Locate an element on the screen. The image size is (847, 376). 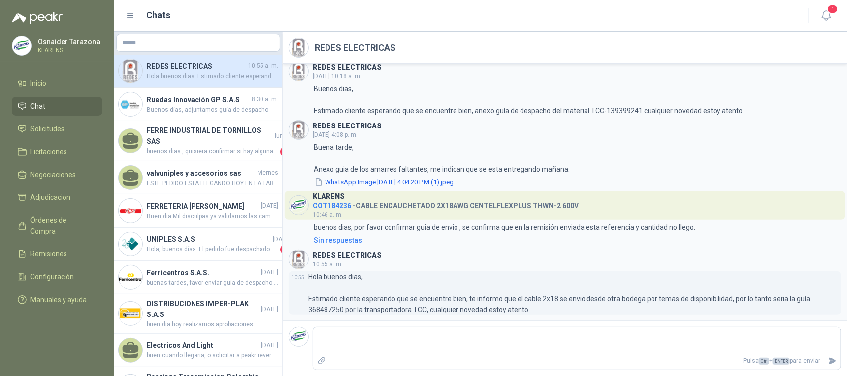
button: Enviar is located at coordinates (832, 361).